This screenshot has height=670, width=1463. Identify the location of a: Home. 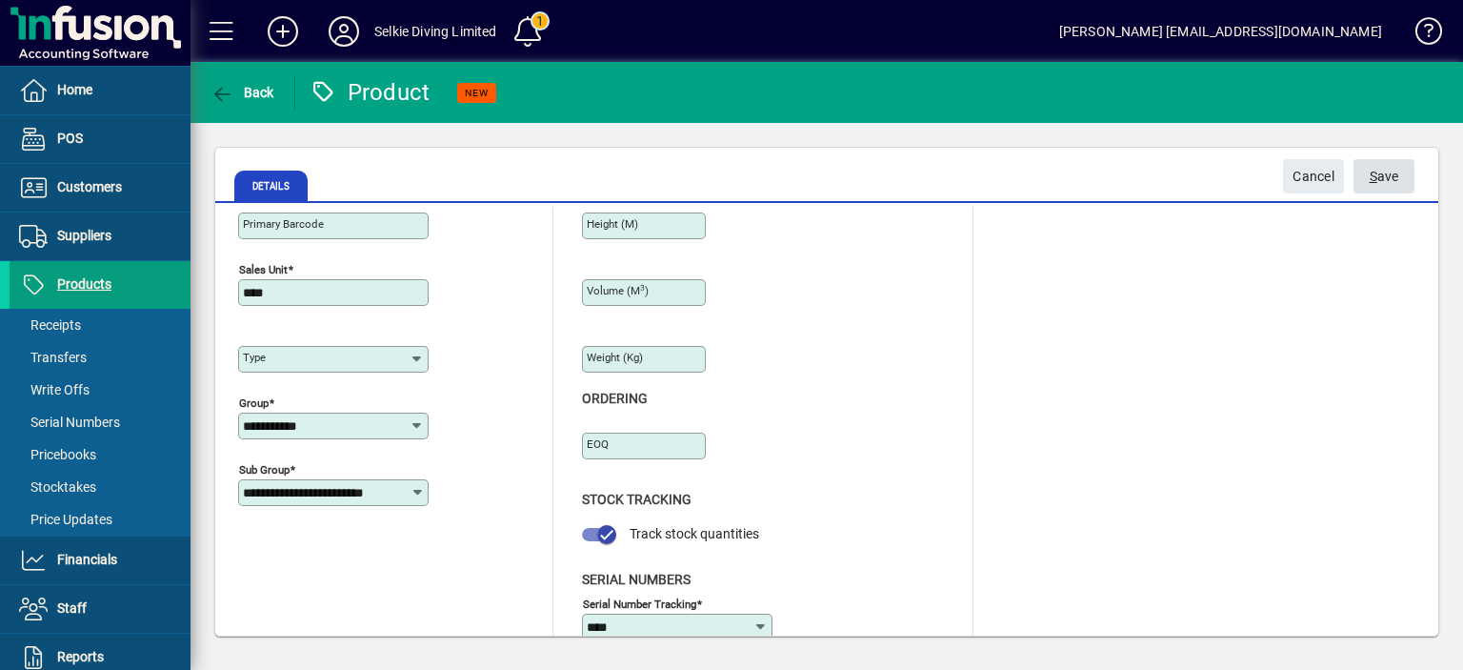
(100, 90).